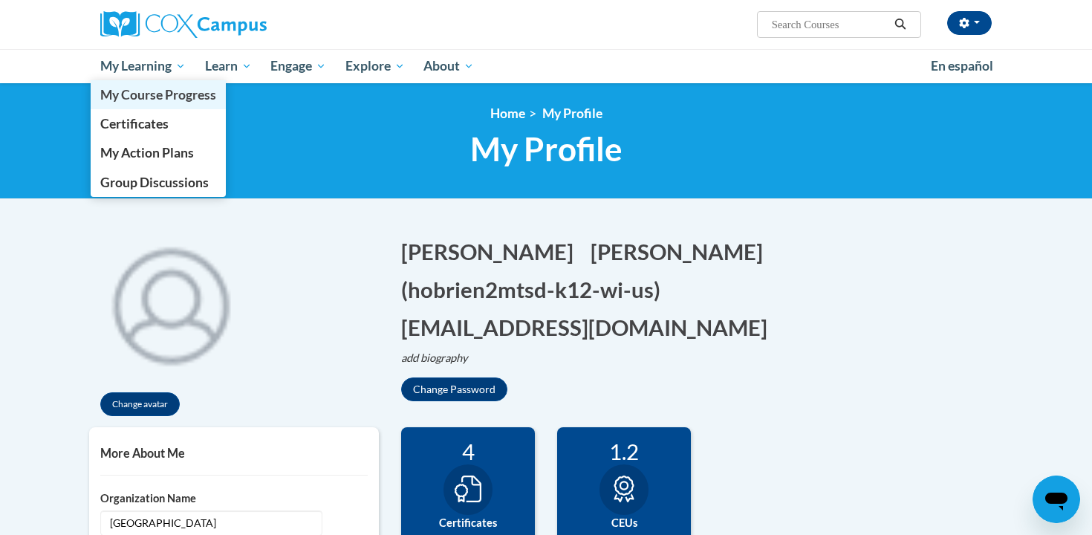 The width and height of the screenshot is (1092, 535). I want to click on button: Edit biography, so click(440, 358).